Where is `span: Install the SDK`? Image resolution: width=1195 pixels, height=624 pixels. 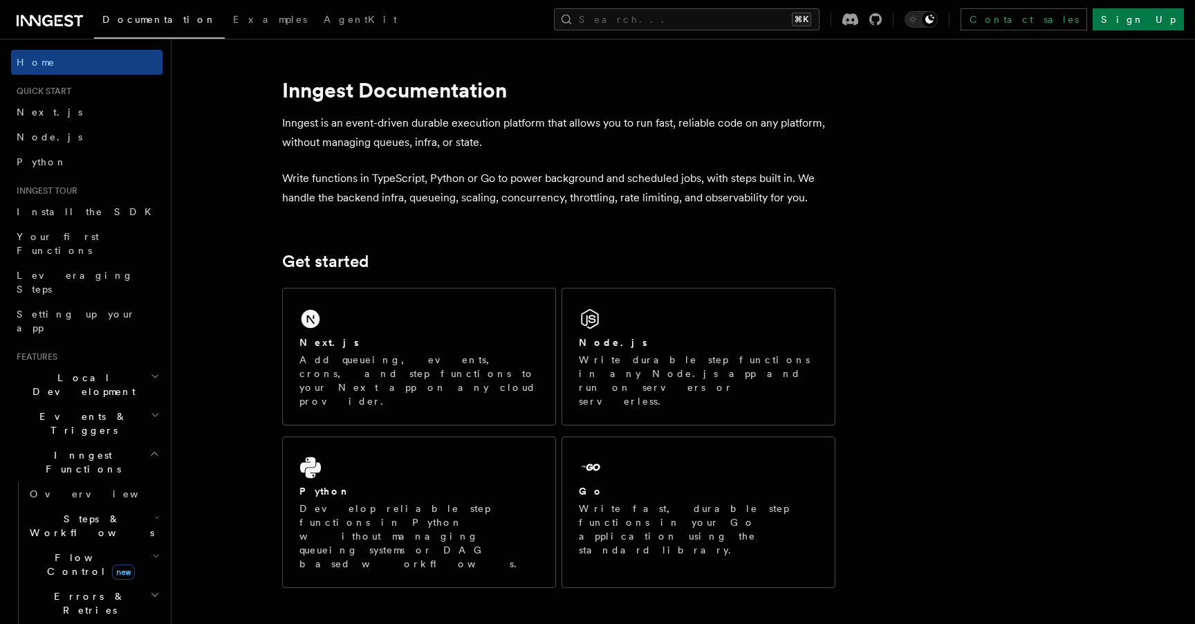
span: Install the SDK is located at coordinates (88, 212).